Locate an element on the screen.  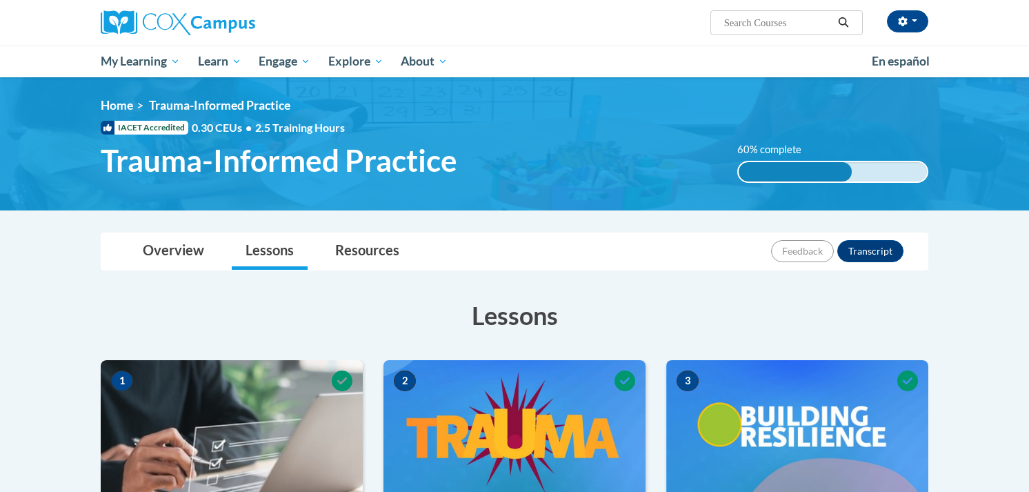
button: Feedback is located at coordinates (802, 251).